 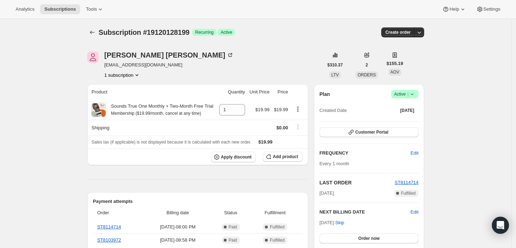 What do you see at coordinates (204, 32) in the screenshot?
I see `span: Recurring` at bounding box center [204, 32].